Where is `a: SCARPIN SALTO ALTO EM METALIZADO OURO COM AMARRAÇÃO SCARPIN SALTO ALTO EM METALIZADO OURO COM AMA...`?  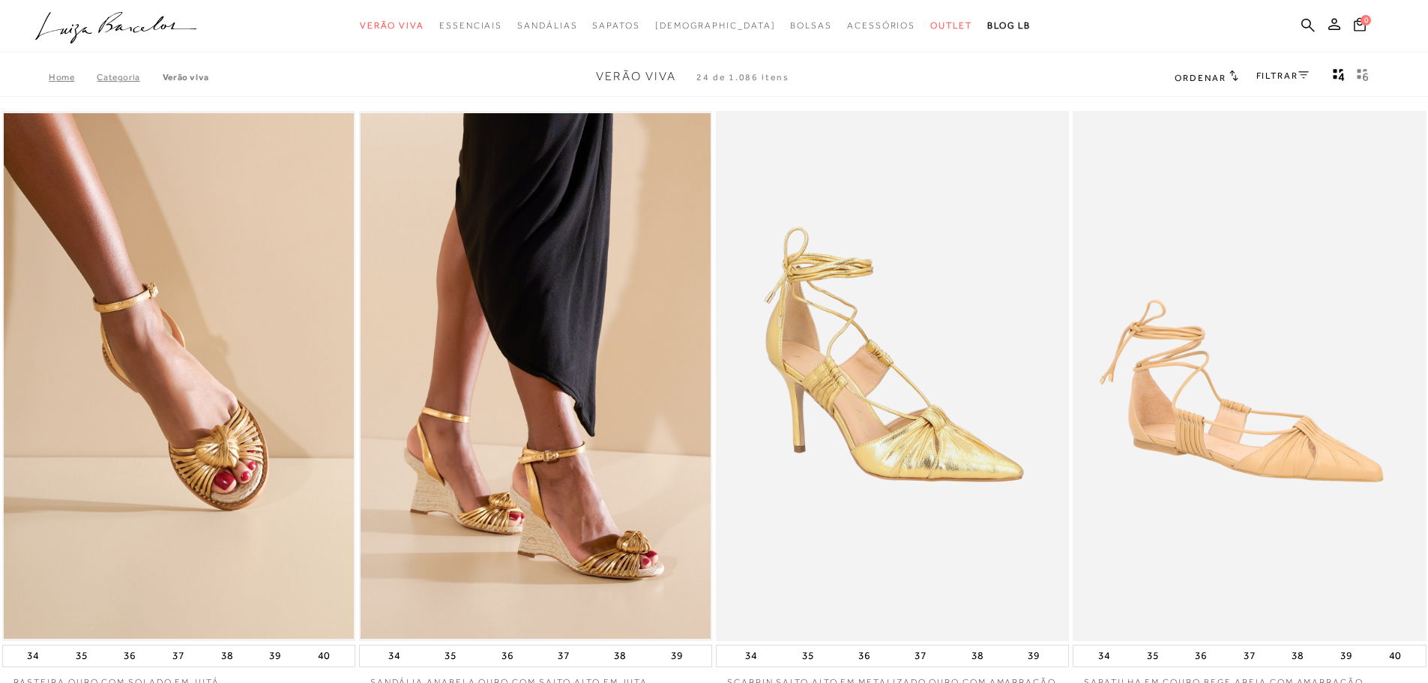 a: SCARPIN SALTO ALTO EM METALIZADO OURO COM AMARRAÇÃO SCARPIN SALTO ALTO EM METALIZADO OURO COM AMA... is located at coordinates (892, 376).